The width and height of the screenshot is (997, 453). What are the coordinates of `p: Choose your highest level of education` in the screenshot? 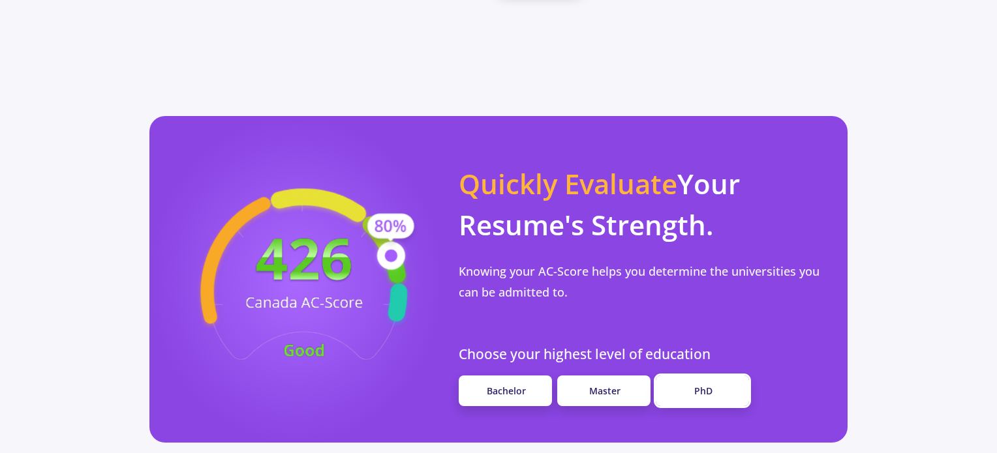 It's located at (645, 355).